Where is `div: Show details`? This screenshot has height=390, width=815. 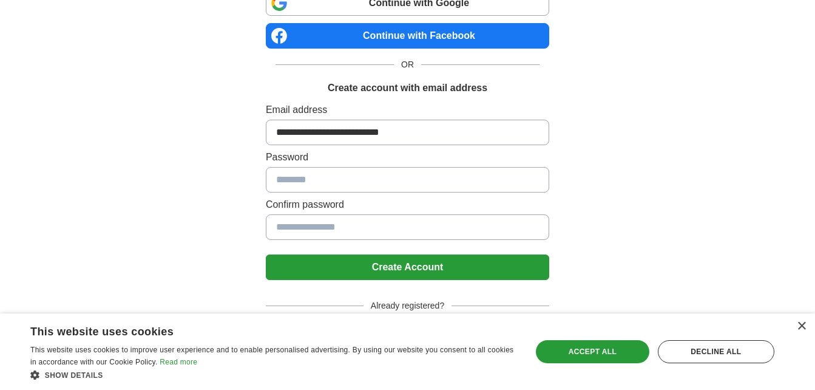 div: Show details is located at coordinates (273, 374).